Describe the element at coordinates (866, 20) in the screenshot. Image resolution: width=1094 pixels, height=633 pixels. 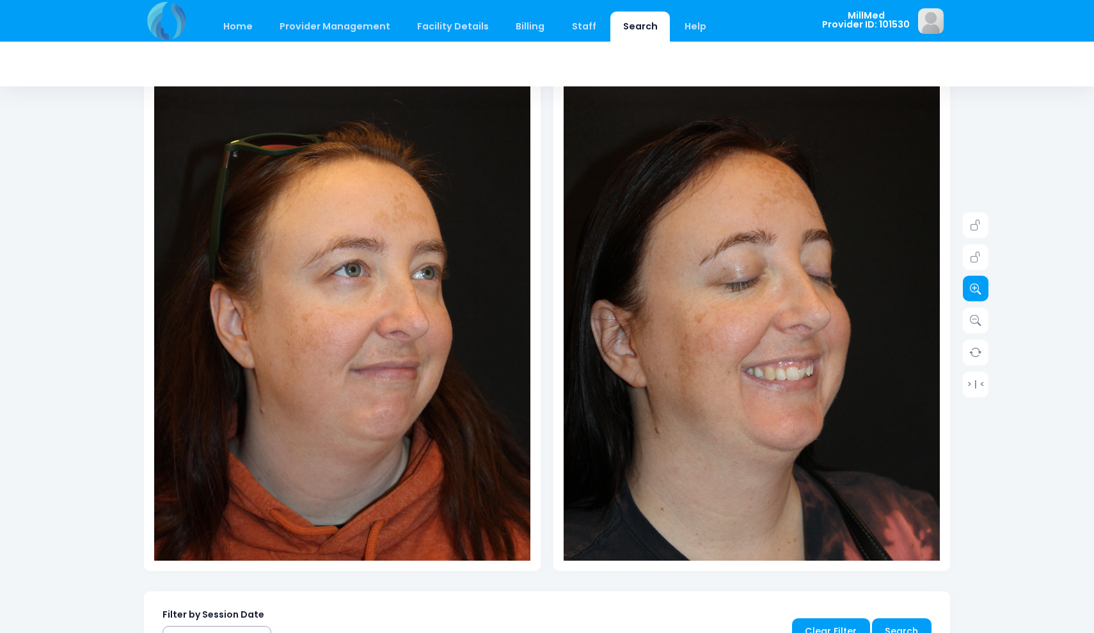
I see `span: MillMed Provider ID: 101530` at that location.